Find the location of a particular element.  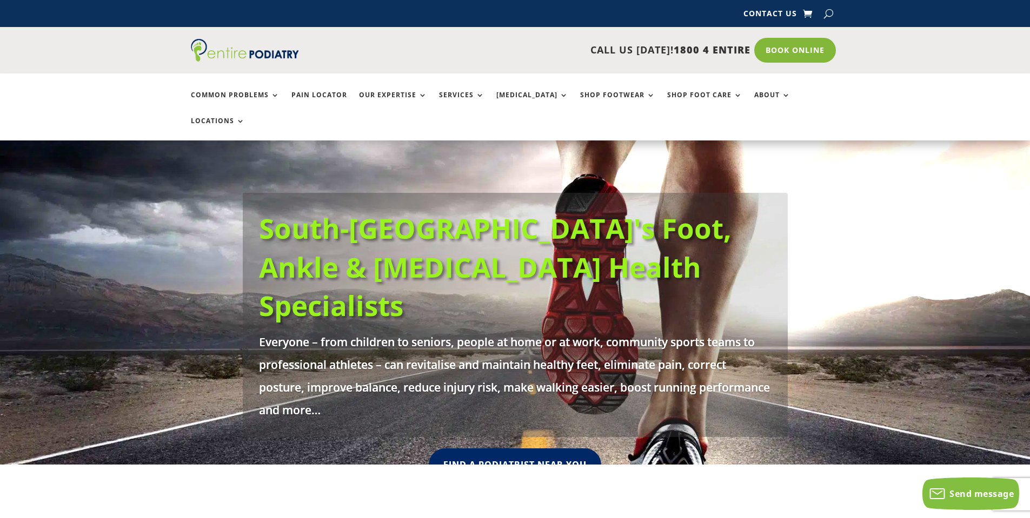

a: Shop Footwear is located at coordinates (617, 103).